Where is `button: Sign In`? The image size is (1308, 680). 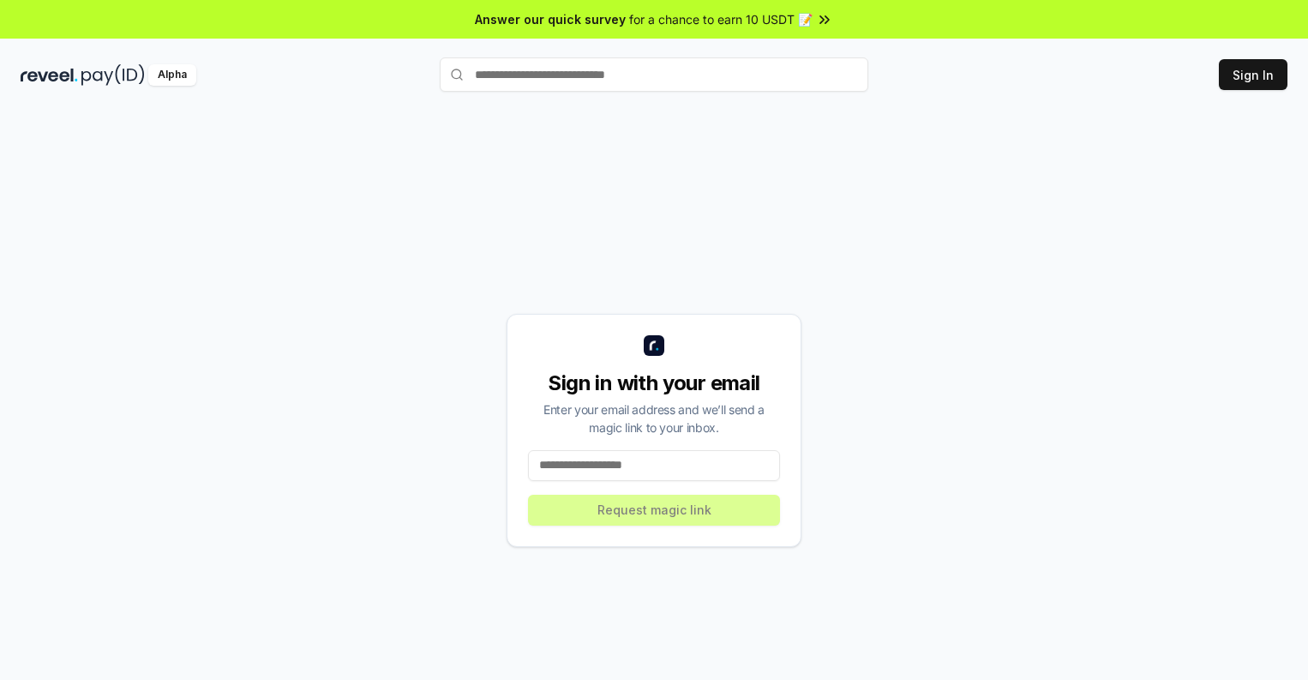 button: Sign In is located at coordinates (1254, 75).